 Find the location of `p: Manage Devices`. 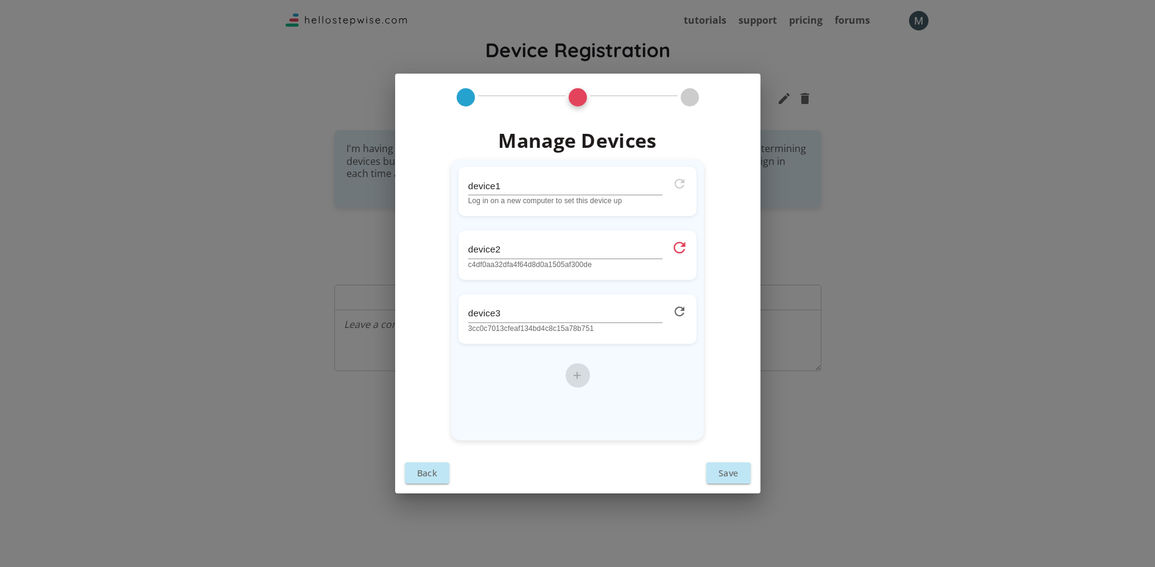

p: Manage Devices is located at coordinates (577, 141).